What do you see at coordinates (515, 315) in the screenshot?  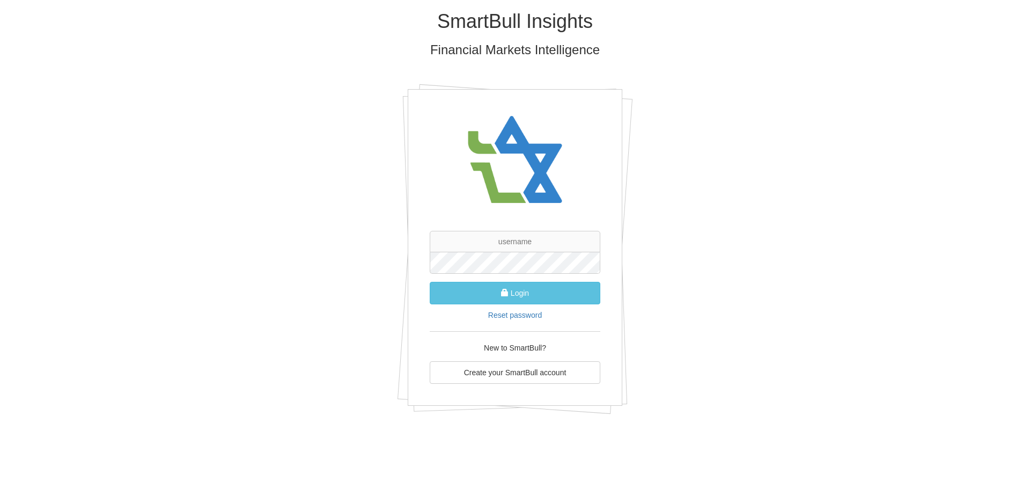 I see `a: Reset password` at bounding box center [515, 315].